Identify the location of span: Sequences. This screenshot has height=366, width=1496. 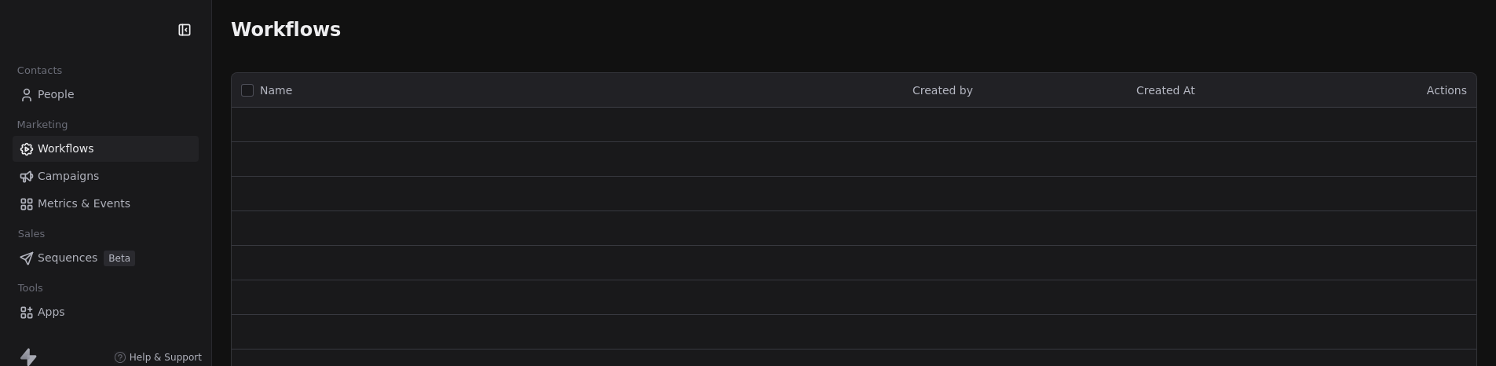
(68, 258).